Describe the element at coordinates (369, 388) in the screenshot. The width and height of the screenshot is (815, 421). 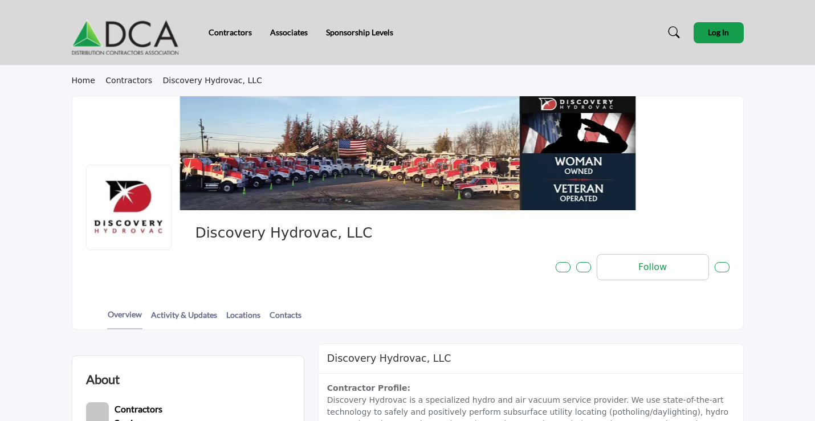
I see `strong: Contractor Profile:` at that location.